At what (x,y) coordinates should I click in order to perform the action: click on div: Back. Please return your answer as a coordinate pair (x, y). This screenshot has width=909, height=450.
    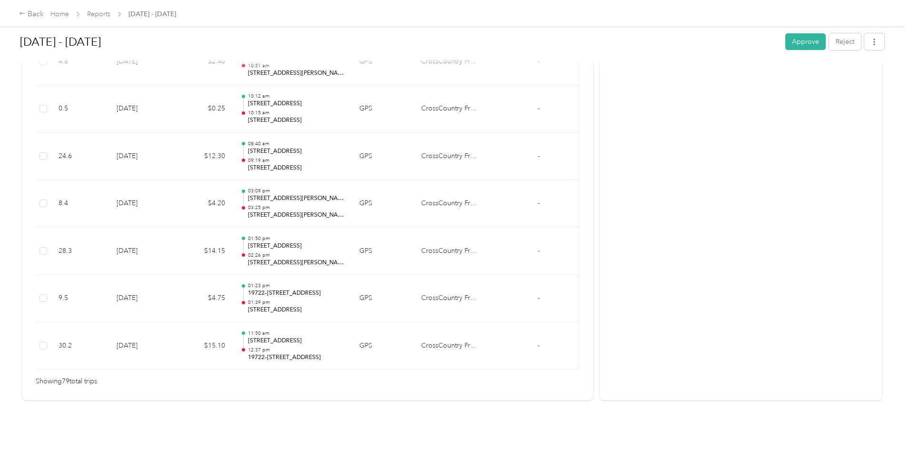
    Looking at the image, I should click on (31, 14).